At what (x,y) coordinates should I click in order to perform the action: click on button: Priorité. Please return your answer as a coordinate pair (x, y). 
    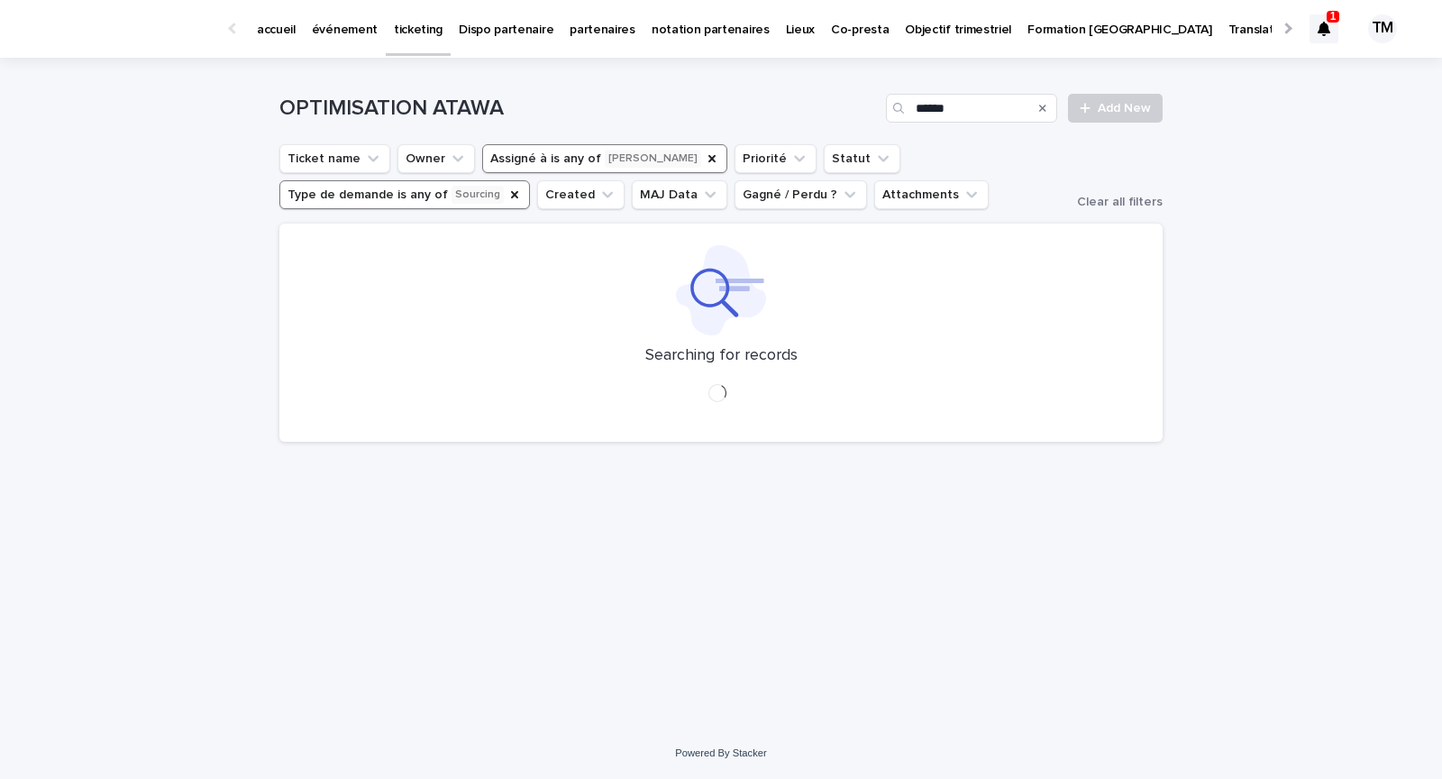
    Looking at the image, I should click on (775, 159).